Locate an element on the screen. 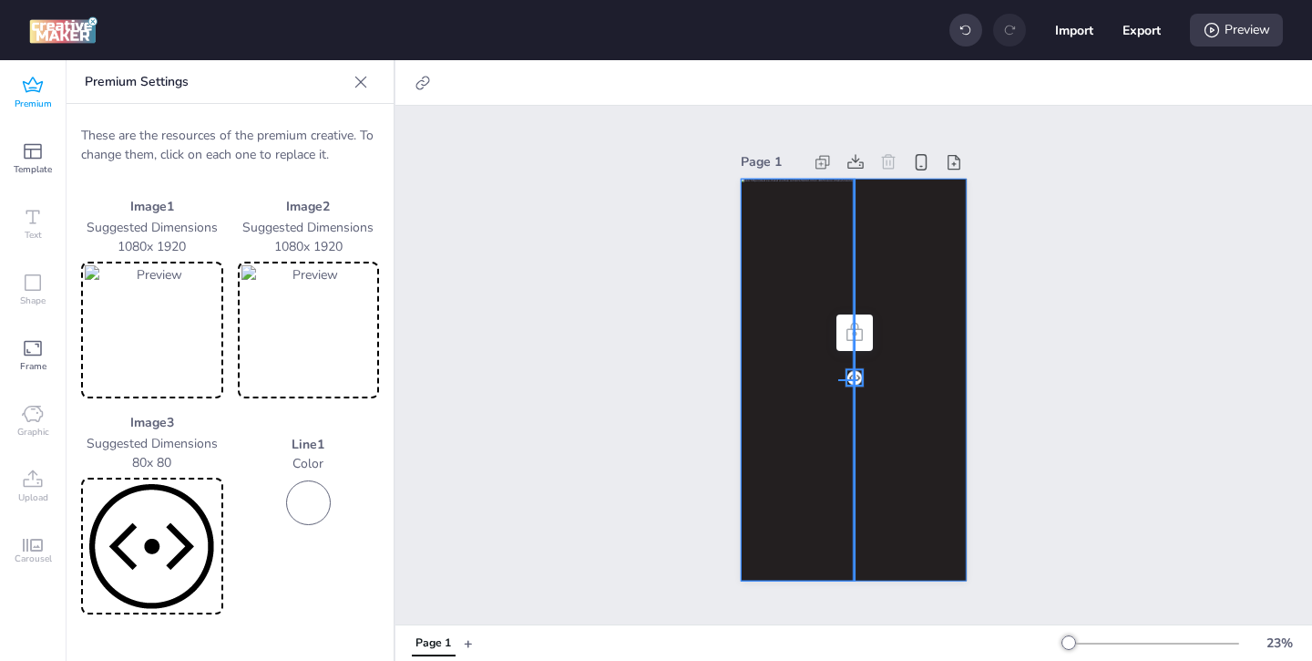 The image size is (1312, 661). div: 23 % is located at coordinates (1280, 643).